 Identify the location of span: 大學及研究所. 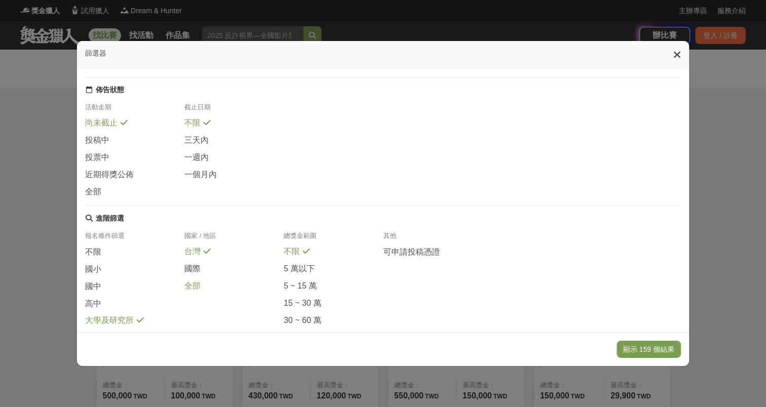
(109, 320).